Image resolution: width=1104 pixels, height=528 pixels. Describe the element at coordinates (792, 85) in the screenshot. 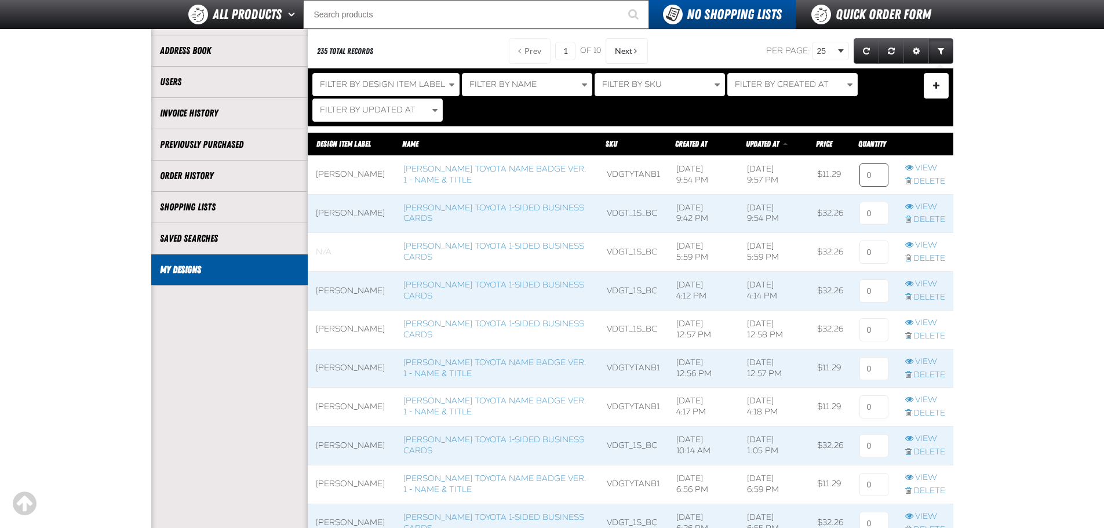

I see `button: Filter By Created At` at that location.